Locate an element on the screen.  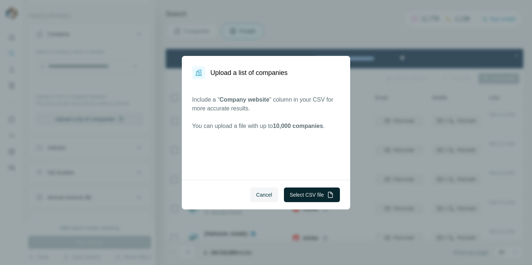
span: 10,000 companies is located at coordinates (298, 126).